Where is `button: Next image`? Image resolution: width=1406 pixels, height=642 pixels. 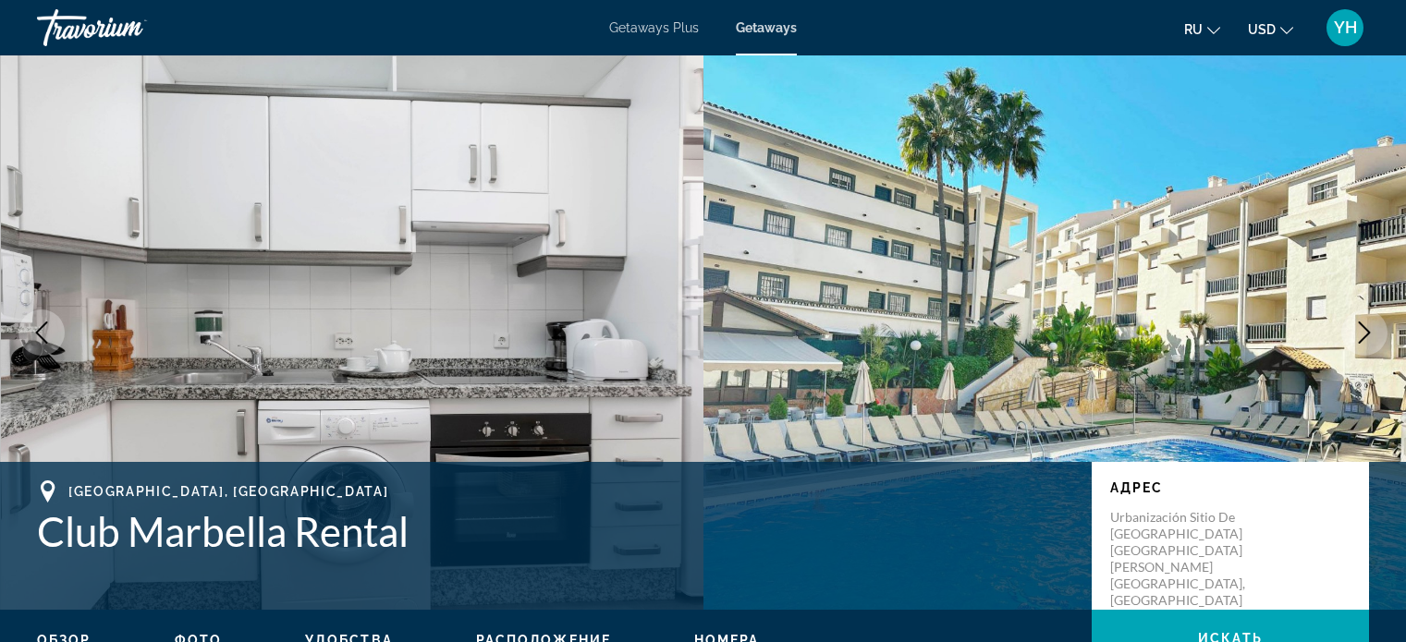 button: Next image is located at coordinates (1364, 333).